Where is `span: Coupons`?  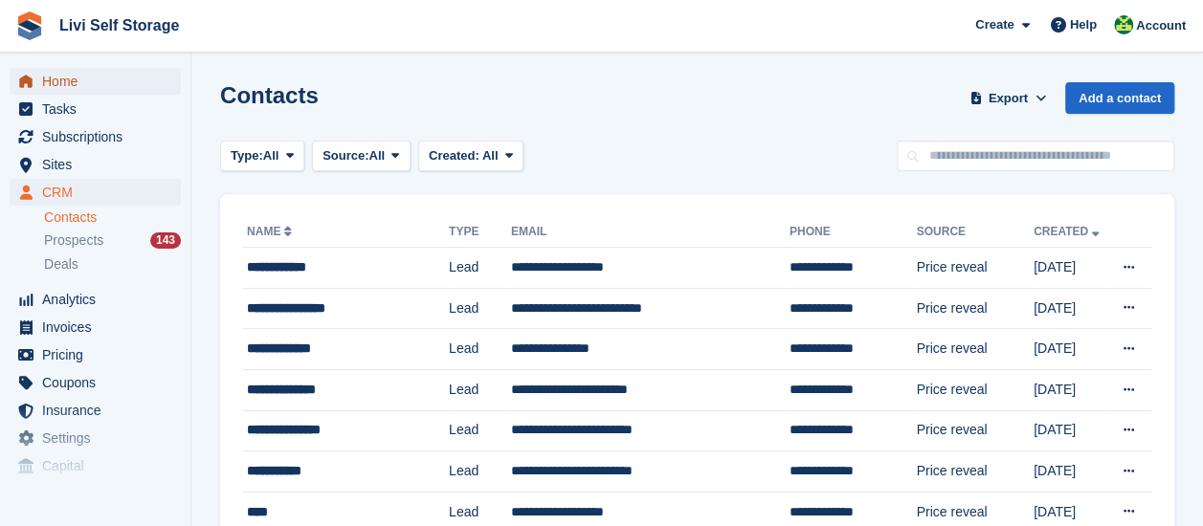
span: Coupons is located at coordinates (100, 383).